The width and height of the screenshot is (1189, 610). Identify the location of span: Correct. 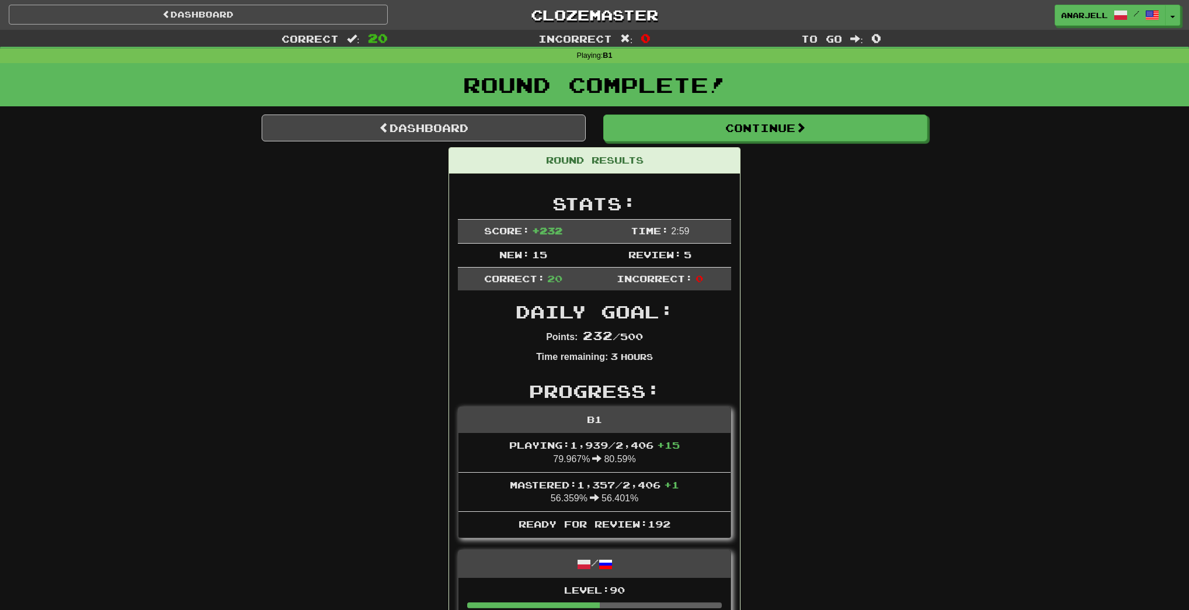
(310, 39).